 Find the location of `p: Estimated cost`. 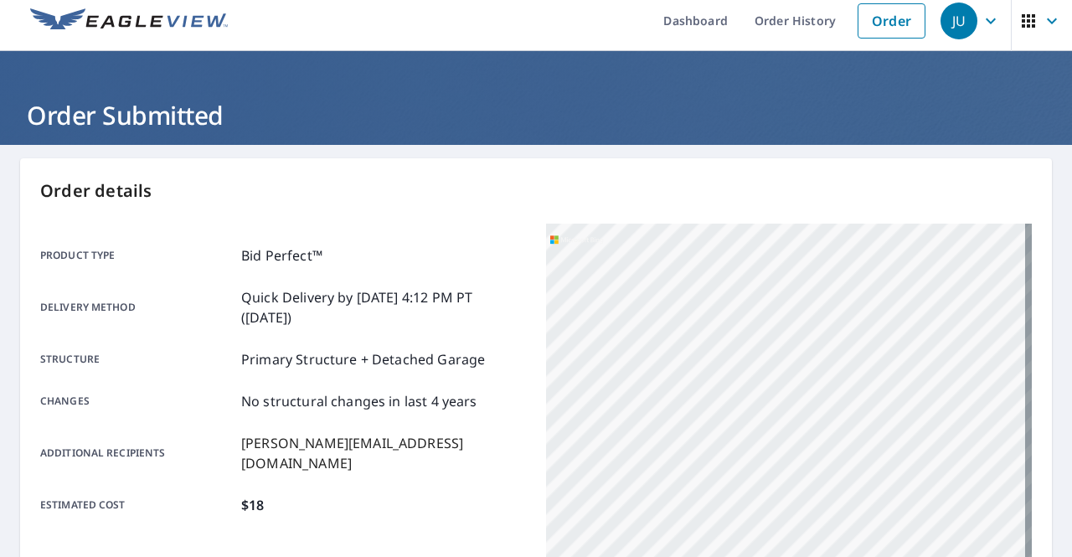

p: Estimated cost is located at coordinates (137, 505).